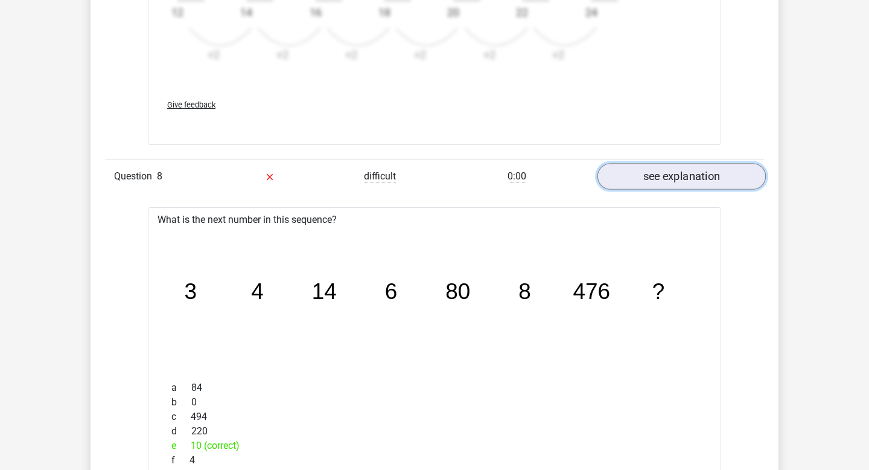 This screenshot has width=869, height=470. What do you see at coordinates (177, 12) in the screenshot?
I see `text: 12` at bounding box center [177, 12].